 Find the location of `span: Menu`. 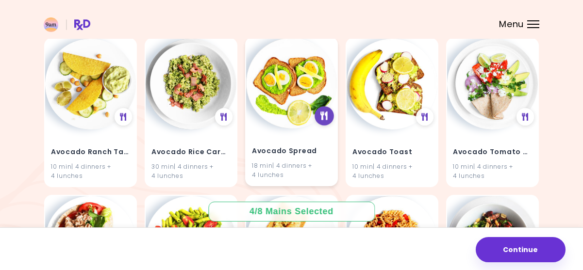

span: Menu is located at coordinates (511, 24).